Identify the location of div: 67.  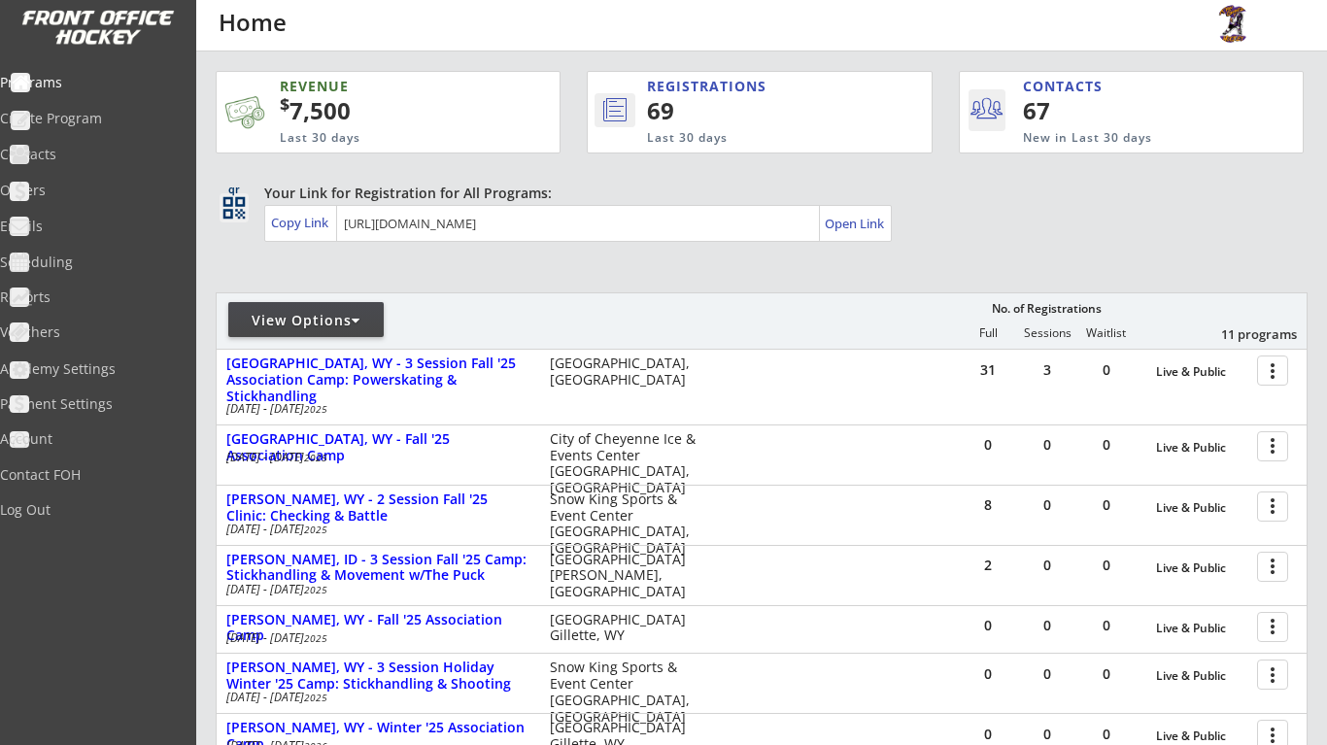
(1082, 111).